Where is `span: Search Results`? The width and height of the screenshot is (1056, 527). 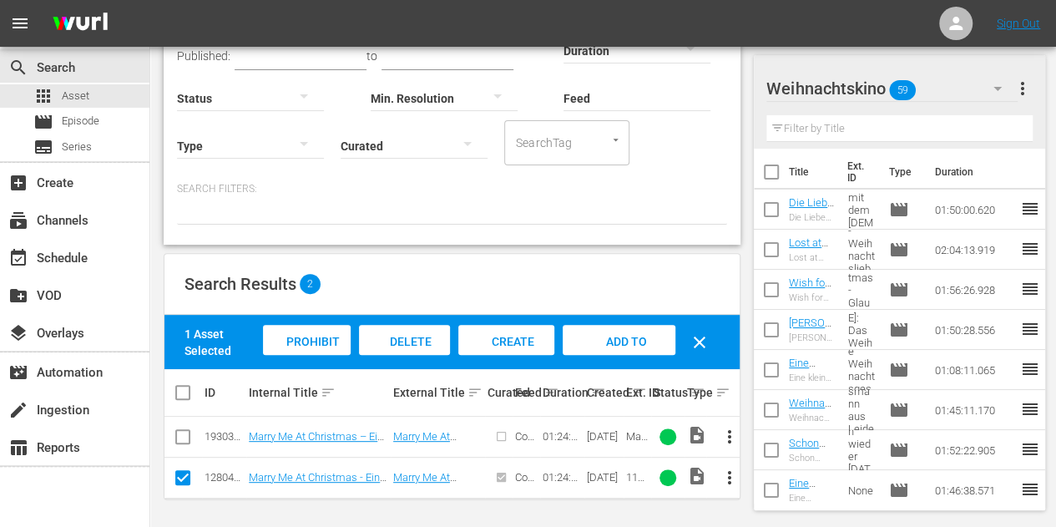 span: Search Results is located at coordinates (240, 284).